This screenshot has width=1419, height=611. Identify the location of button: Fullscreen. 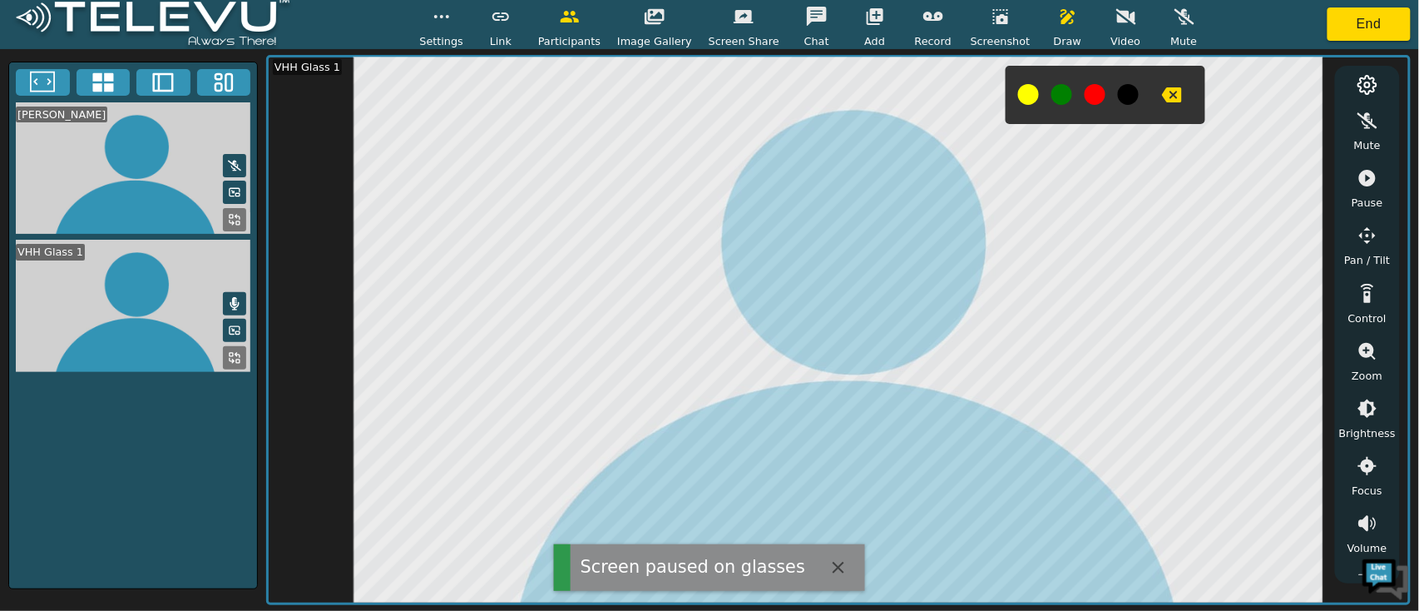
(42, 82).